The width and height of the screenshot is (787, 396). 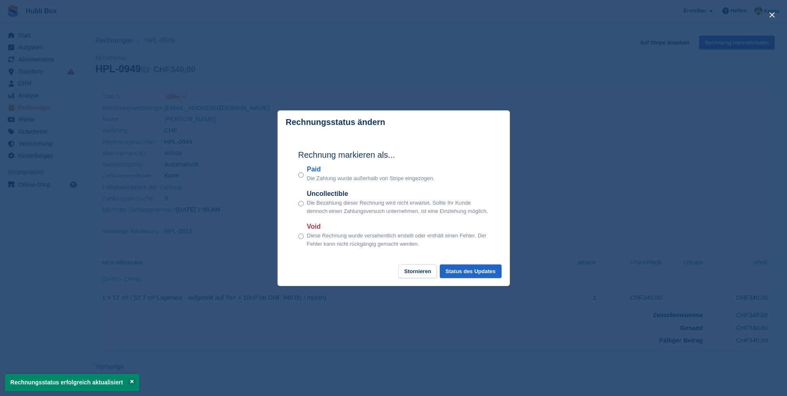 I want to click on p: Die Zahlung wurde außerhalb von Stripe eingezogen., so click(x=371, y=178).